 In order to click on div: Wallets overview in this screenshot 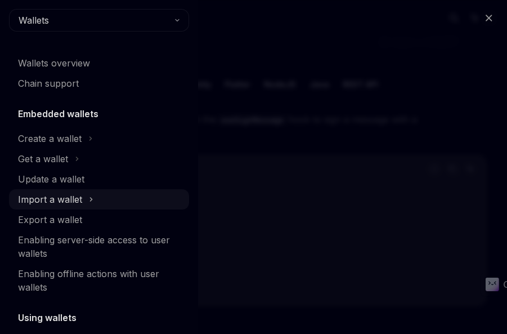, I will do `click(54, 63)`.